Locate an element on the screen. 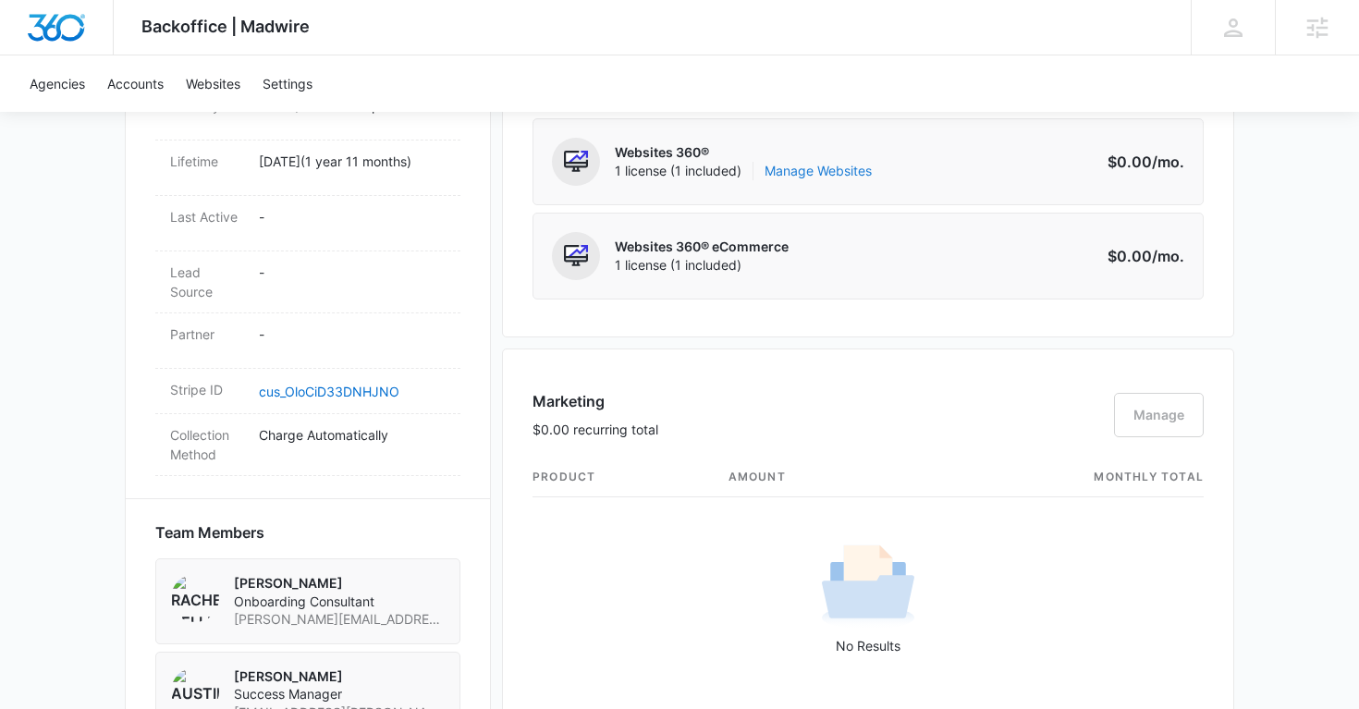 The width and height of the screenshot is (1359, 709). a: Websites is located at coordinates (213, 83).